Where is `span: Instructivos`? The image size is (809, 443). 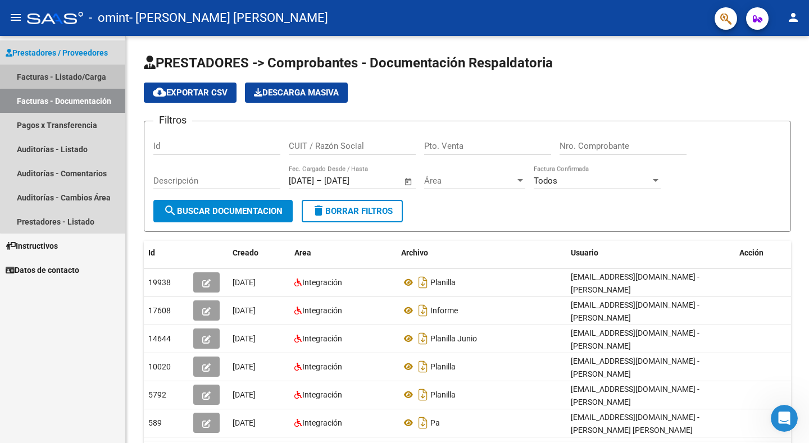 span: Instructivos is located at coordinates (31, 246).